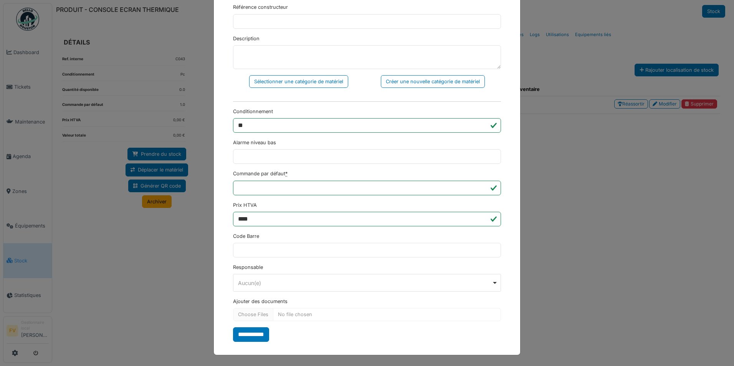 This screenshot has height=366, width=734. What do you see at coordinates (260, 301) in the screenshot?
I see `label: Ajouter des documents` at bounding box center [260, 301].